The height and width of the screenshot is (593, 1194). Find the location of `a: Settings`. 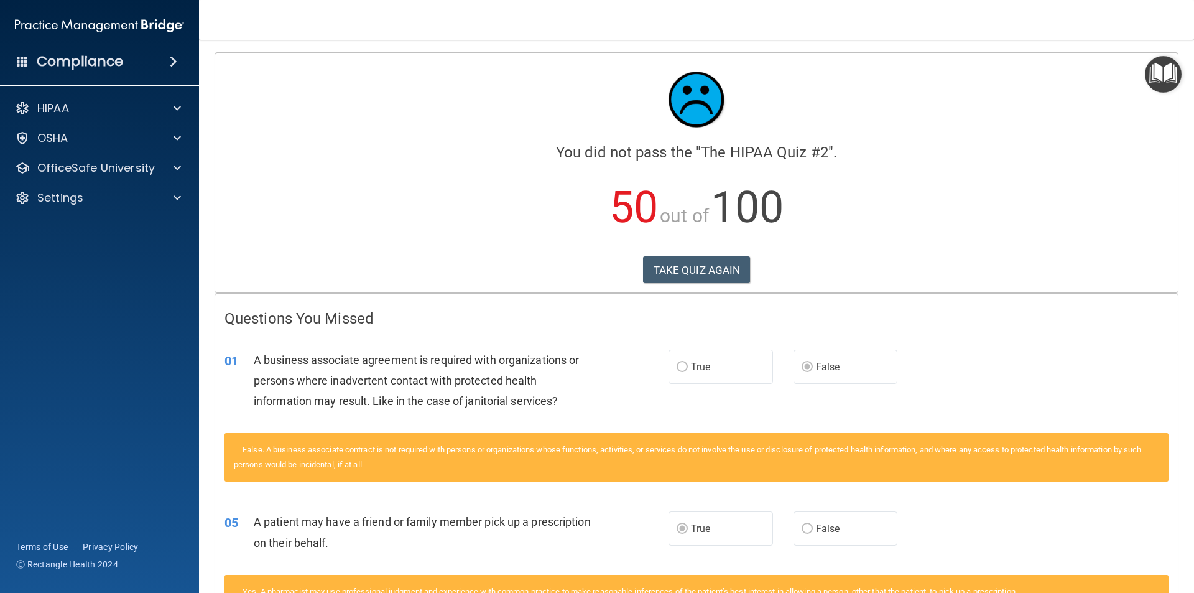

a: Settings is located at coordinates (98, 198).